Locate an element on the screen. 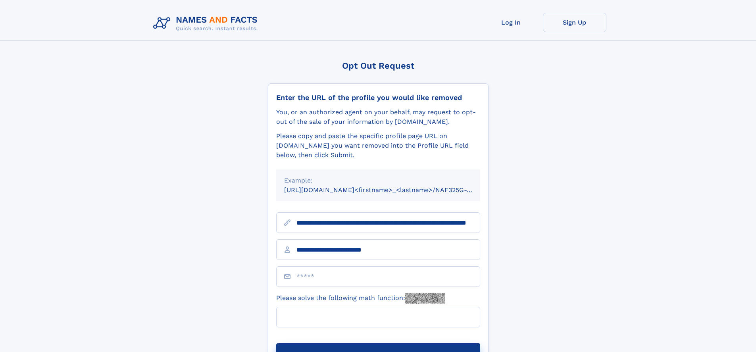 Image resolution: width=756 pixels, height=352 pixels. img: Logo Names and Facts is located at coordinates (207, 23).